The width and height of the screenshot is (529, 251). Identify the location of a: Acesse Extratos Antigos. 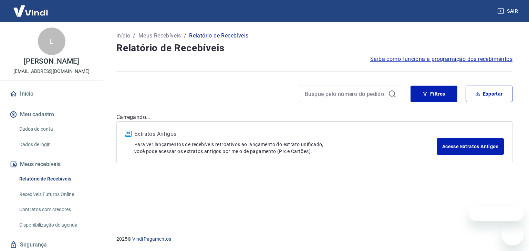
(470, 147).